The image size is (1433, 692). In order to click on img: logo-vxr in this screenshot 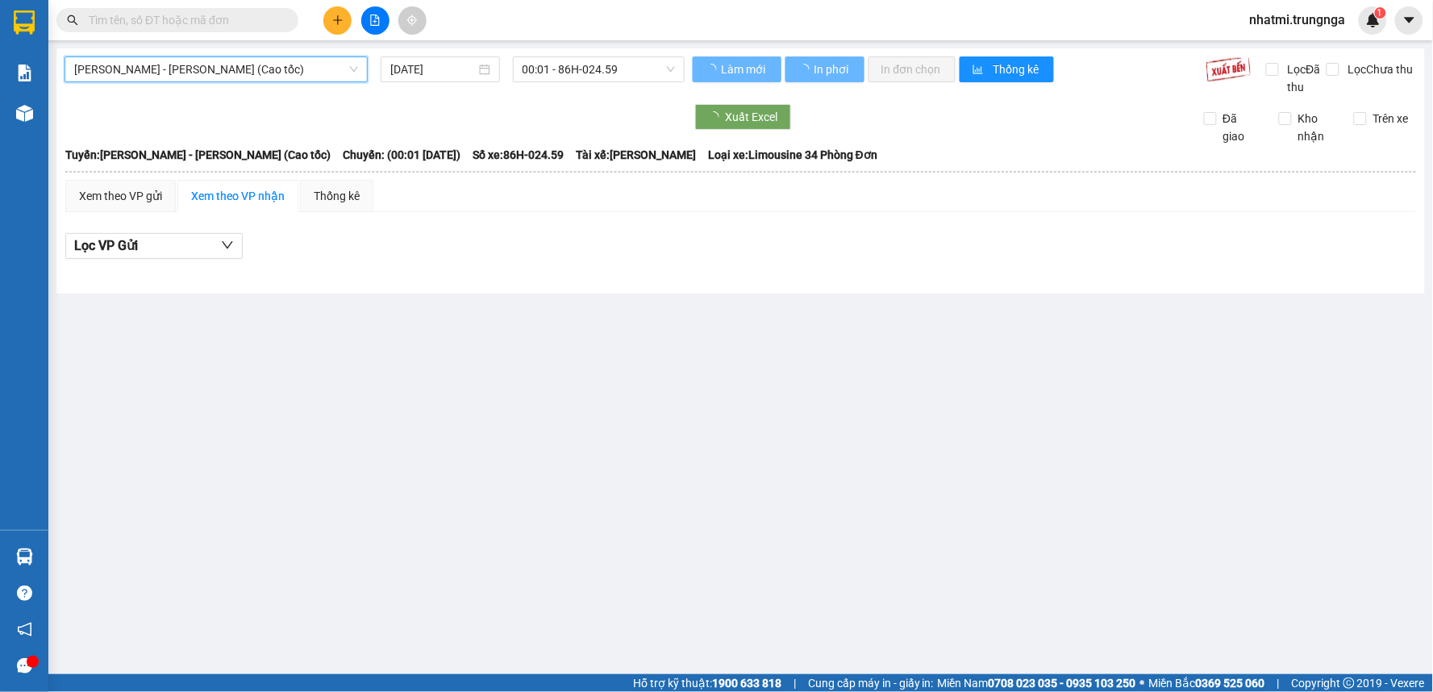, I will do `click(24, 23)`.